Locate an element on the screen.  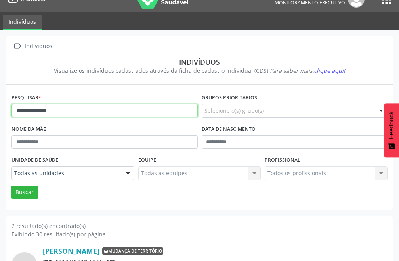
div: Exibindo 30 resultado(s) por página is located at coordinates (200, 234).